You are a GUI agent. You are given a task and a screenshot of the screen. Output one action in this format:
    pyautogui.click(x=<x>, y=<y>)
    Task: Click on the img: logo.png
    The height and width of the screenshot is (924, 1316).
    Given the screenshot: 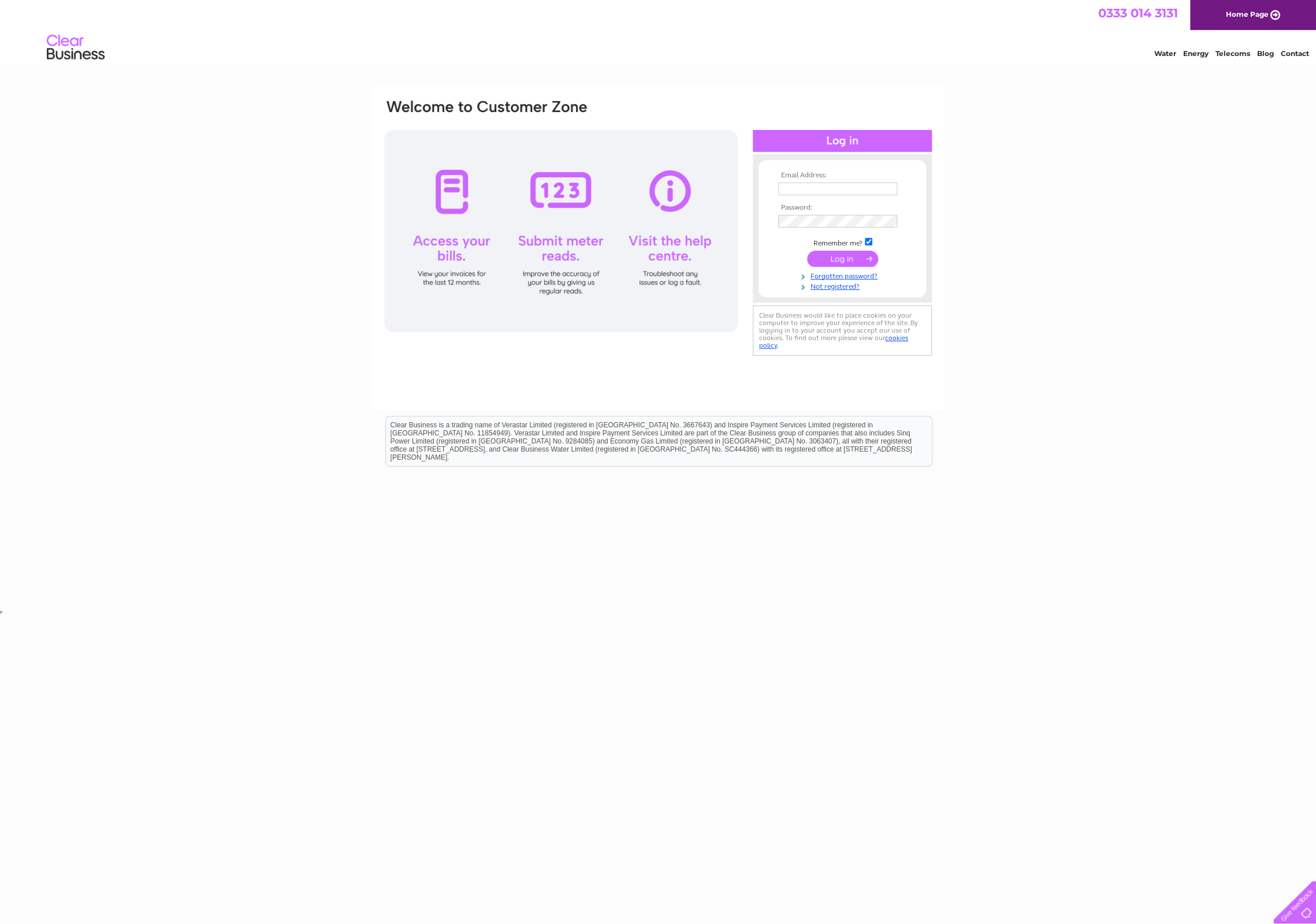 What is the action you would take?
    pyautogui.click(x=75, y=48)
    